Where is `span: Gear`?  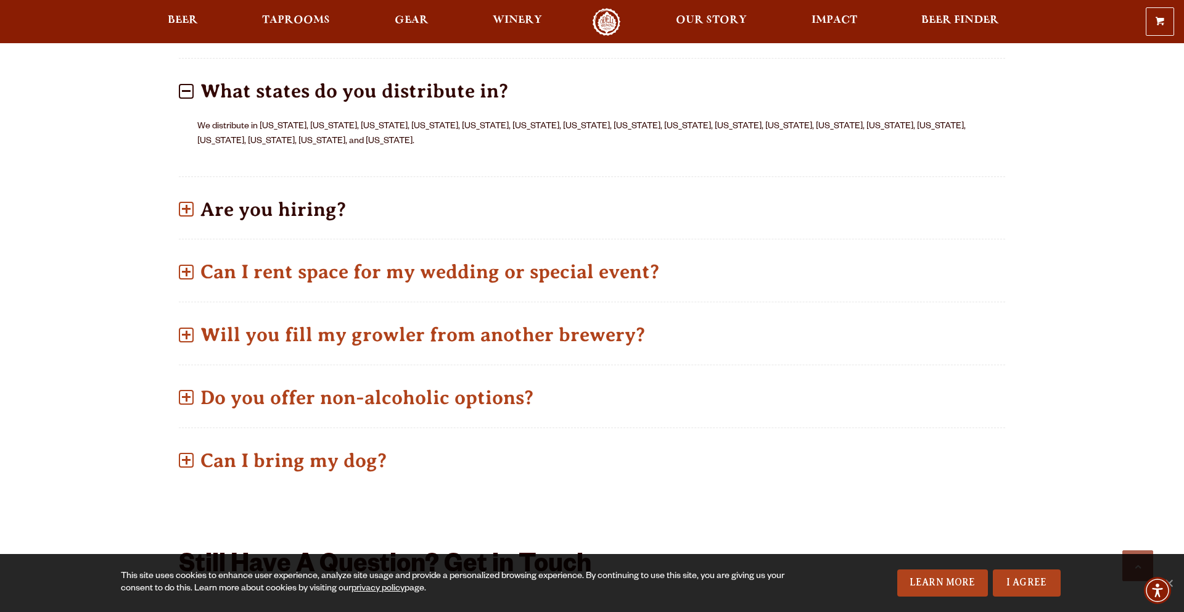
span: Gear is located at coordinates (411, 20).